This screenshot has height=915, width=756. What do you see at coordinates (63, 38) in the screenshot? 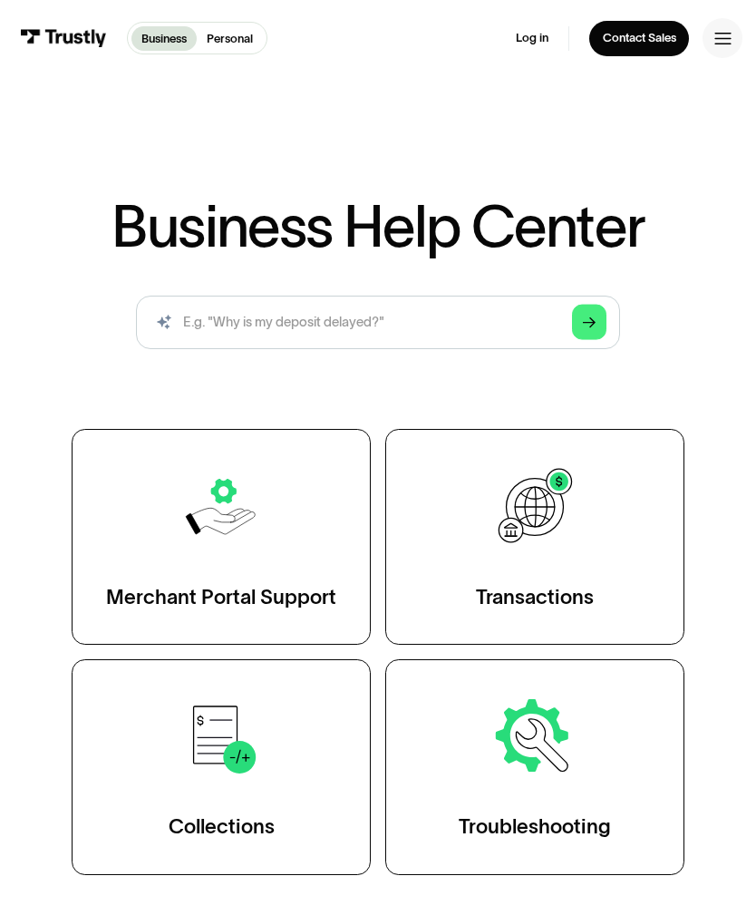
I see `img: Trustly Logo` at bounding box center [63, 38].